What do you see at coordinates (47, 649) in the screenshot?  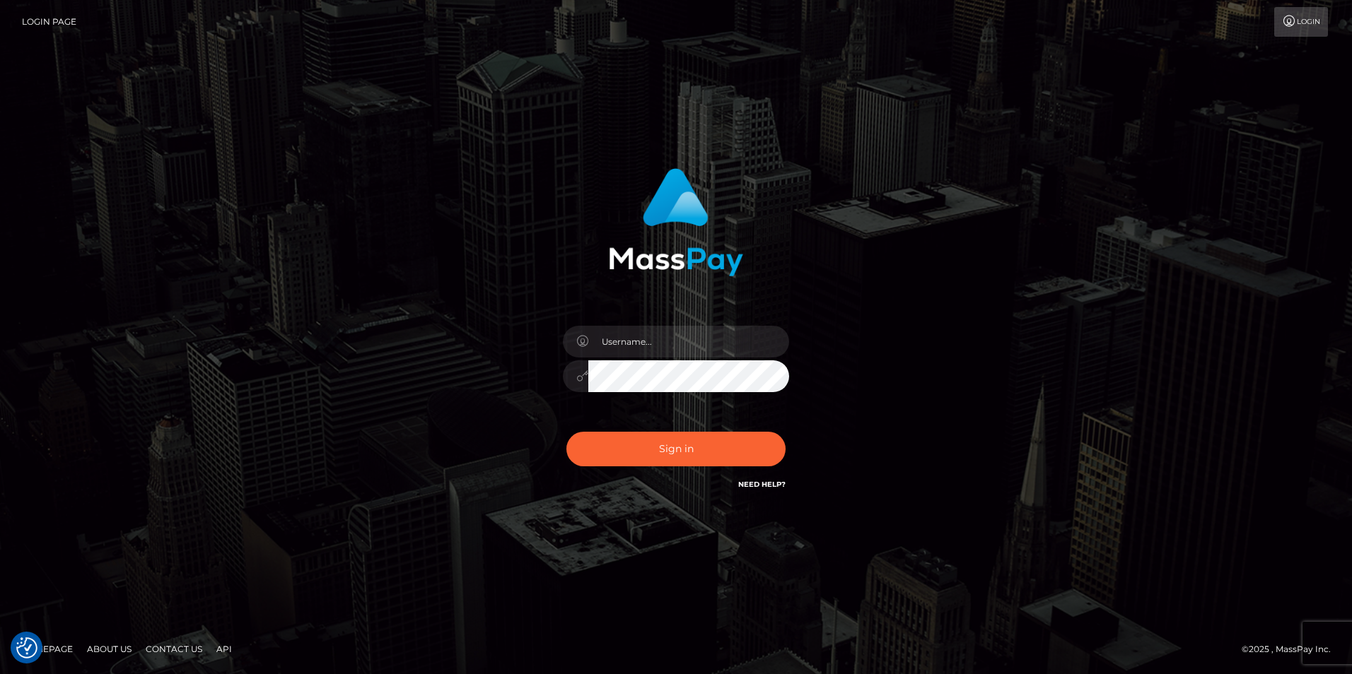 I see `a: Homepage` at bounding box center [47, 649].